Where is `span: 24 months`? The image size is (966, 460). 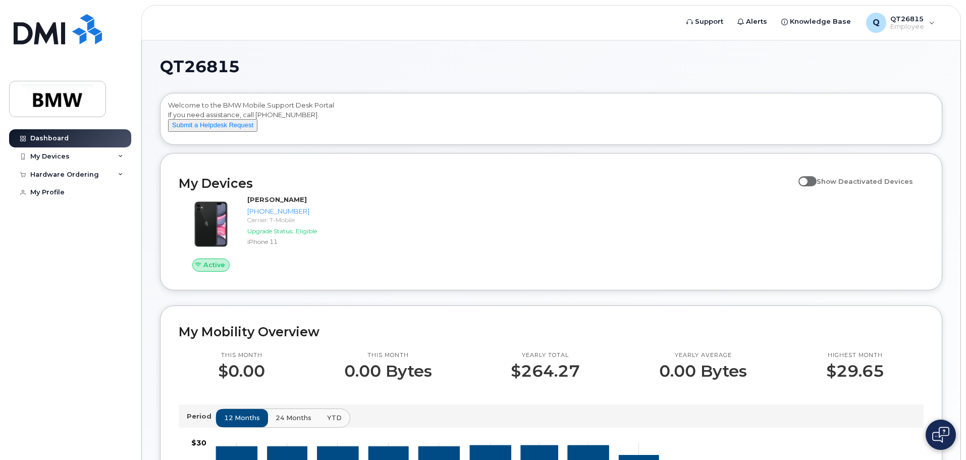 span: 24 months is located at coordinates (293, 417).